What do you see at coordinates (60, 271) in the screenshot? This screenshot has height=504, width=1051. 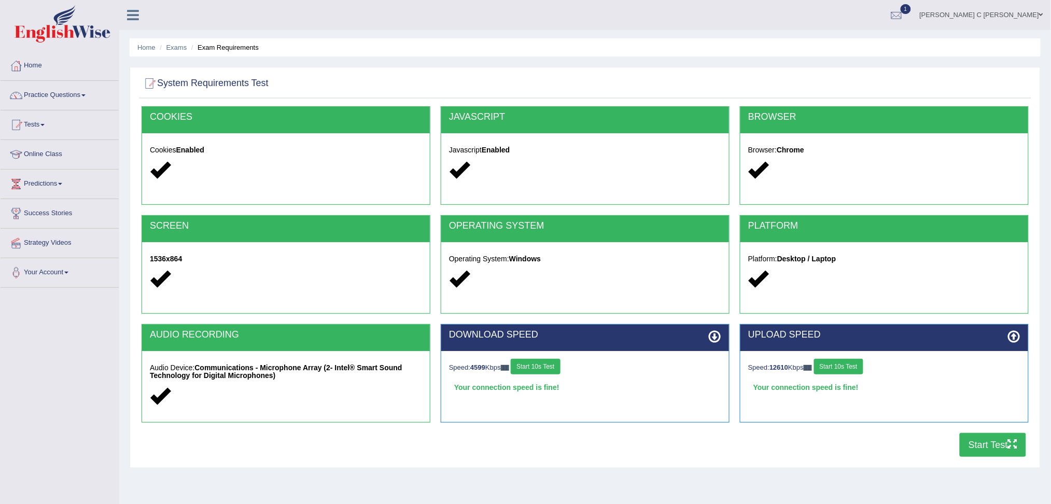 I see `a: Your Account` at bounding box center [60, 271].